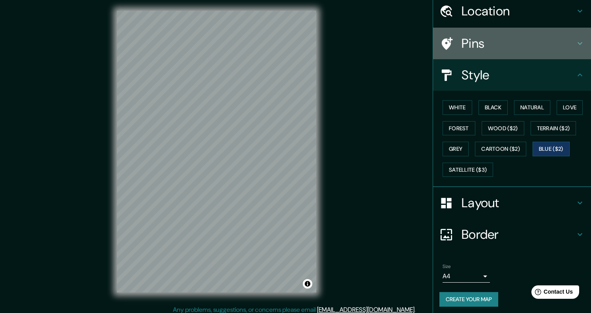 This screenshot has width=591, height=313. What do you see at coordinates (456, 149) in the screenshot?
I see `button: Grey` at bounding box center [456, 149].